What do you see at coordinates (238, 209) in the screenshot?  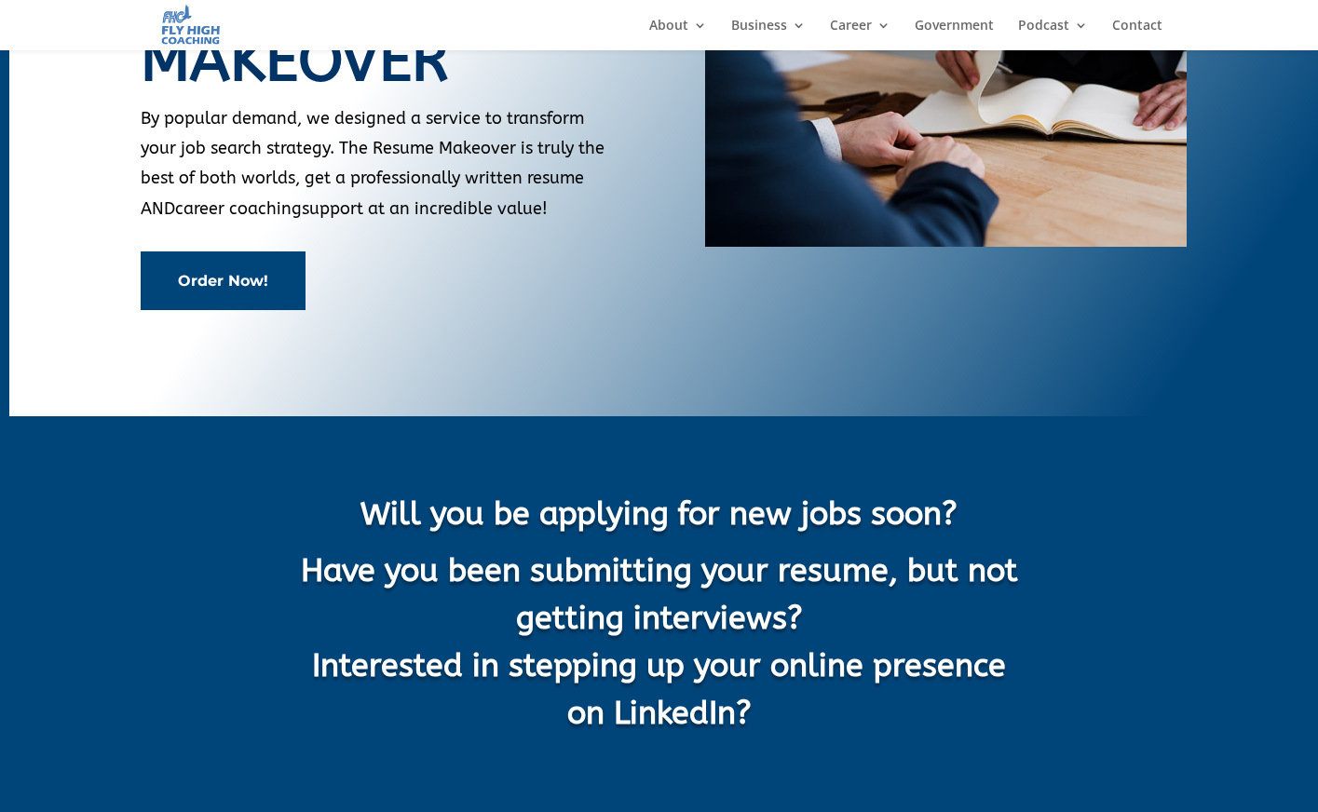 I see `a: career coaching` at bounding box center [238, 209].